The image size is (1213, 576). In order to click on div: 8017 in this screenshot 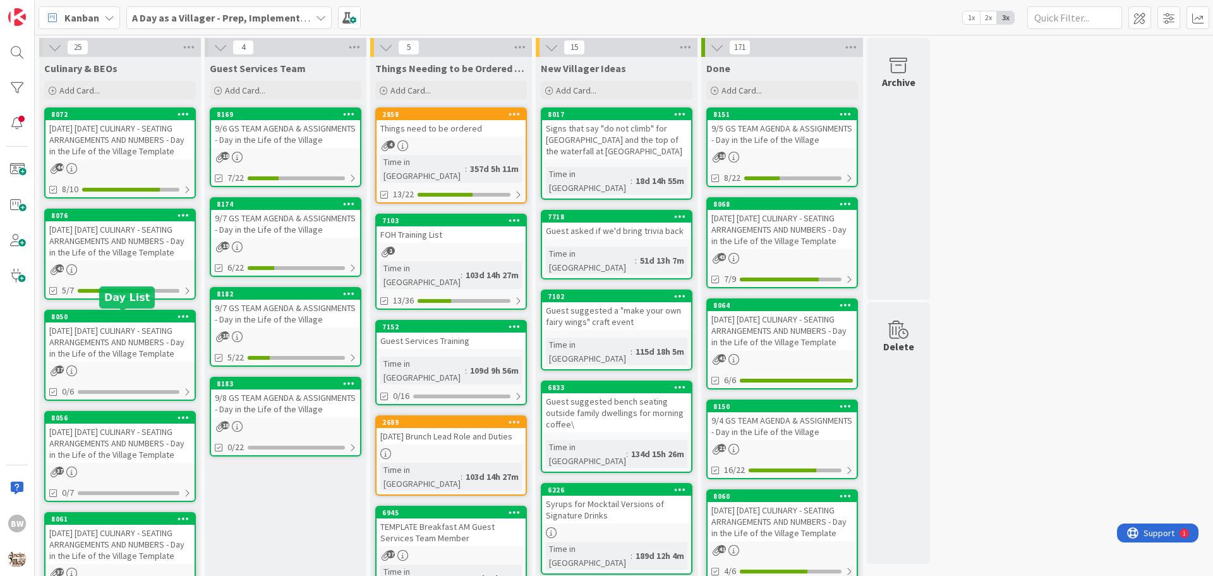, I will do `click(619, 114)`.